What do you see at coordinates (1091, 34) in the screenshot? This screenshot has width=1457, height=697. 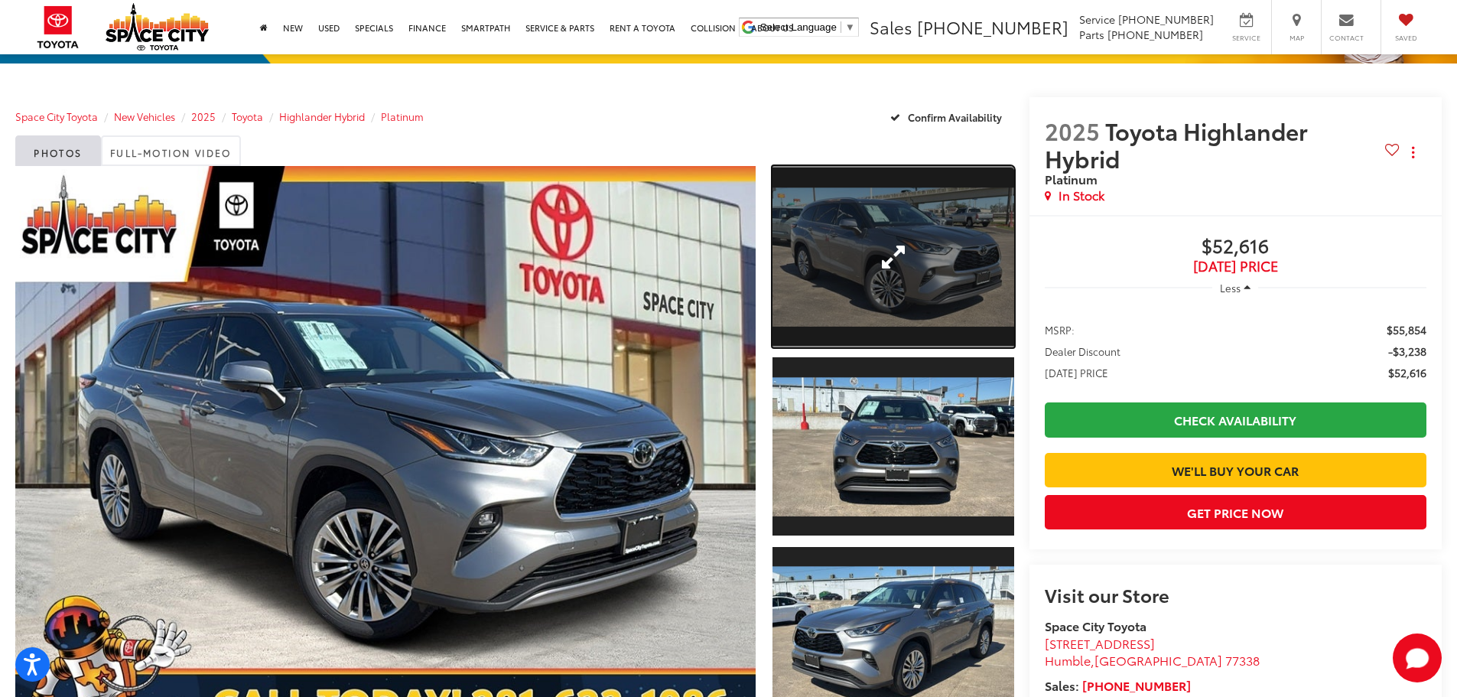 I see `span: Parts` at bounding box center [1091, 34].